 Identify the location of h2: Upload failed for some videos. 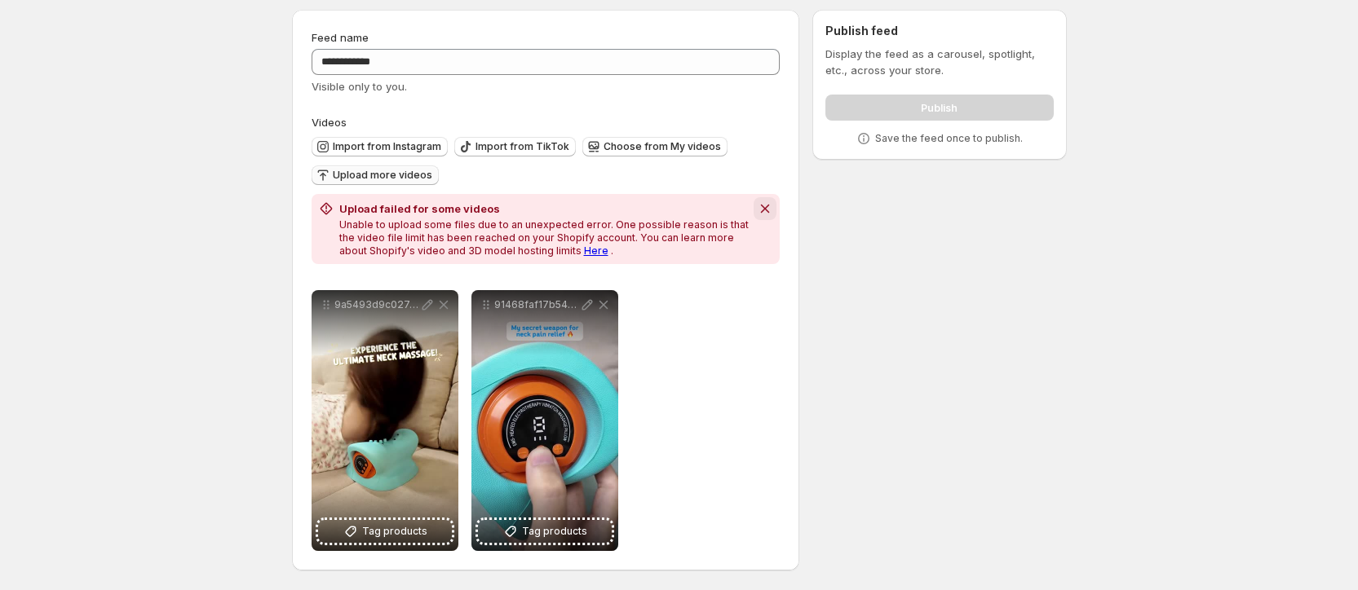
(545, 209).